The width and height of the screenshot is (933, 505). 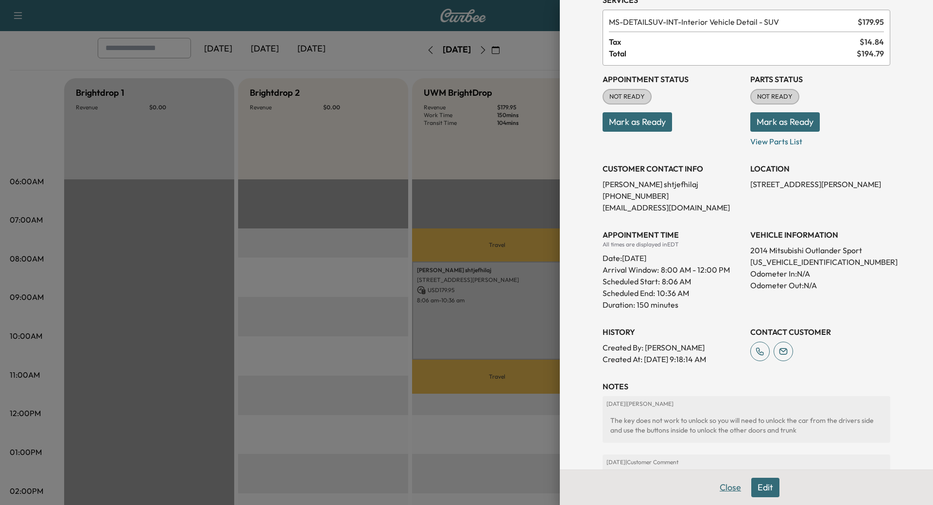 What do you see at coordinates (676, 281) in the screenshot?
I see `p: 8:06 AM` at bounding box center [676, 281].